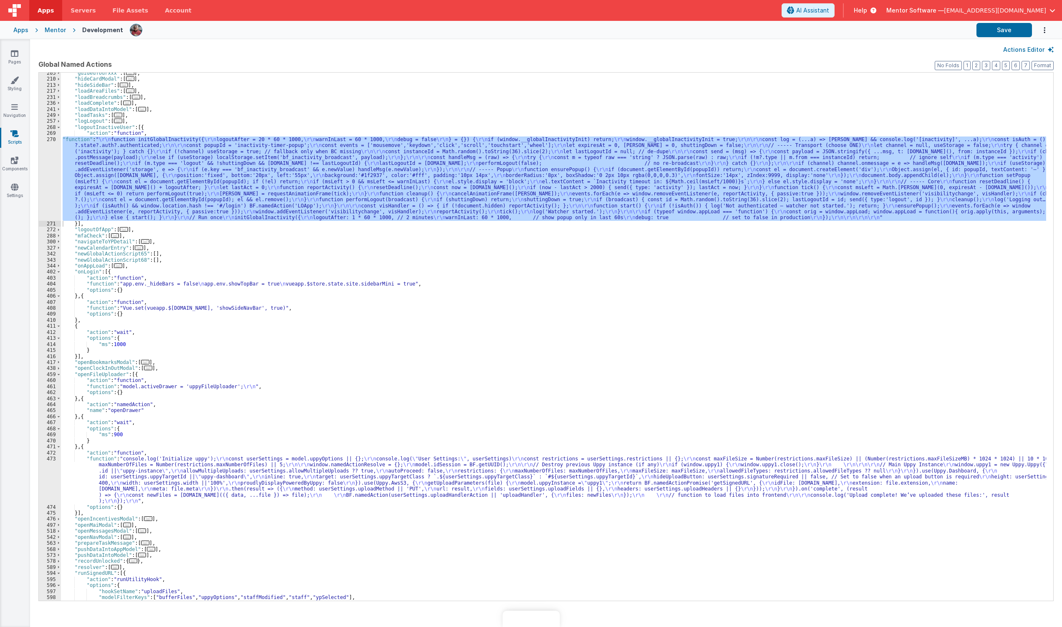 This screenshot has width=1062, height=627. Describe the element at coordinates (1004, 30) in the screenshot. I see `button: Save` at that location.